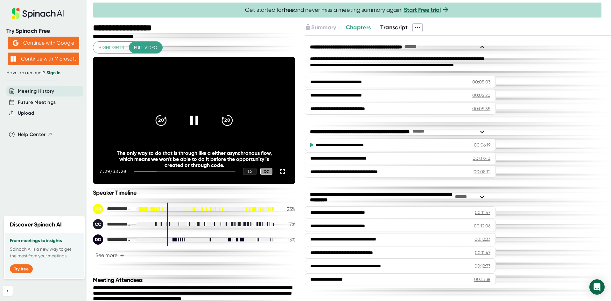 The width and height of the screenshot is (611, 301). What do you see at coordinates (321, 27) in the screenshot?
I see `button: Summary` at bounding box center [321, 27].